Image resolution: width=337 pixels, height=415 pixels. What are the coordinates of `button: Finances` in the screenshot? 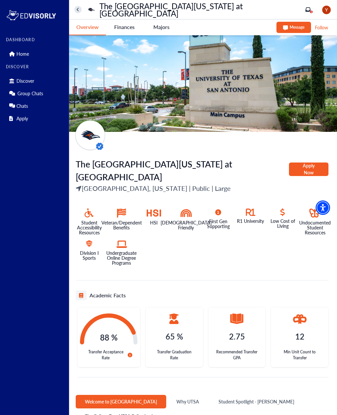 It's located at (124, 27).